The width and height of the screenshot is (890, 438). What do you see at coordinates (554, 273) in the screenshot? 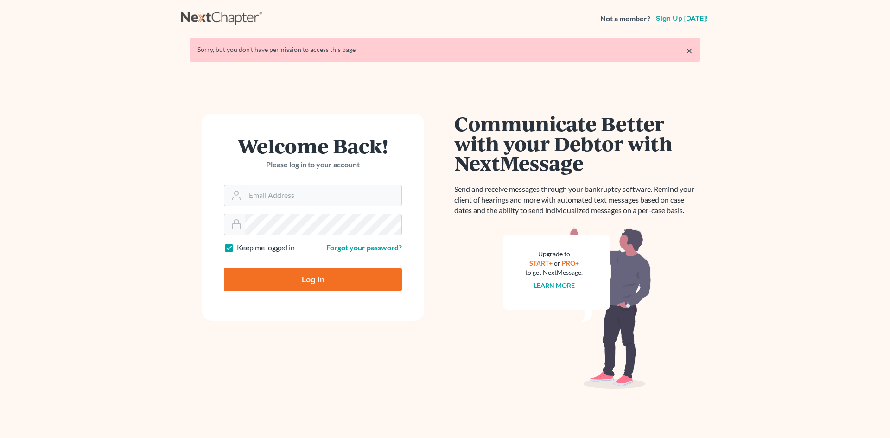
I see `div: to get NextMessage.` at bounding box center [554, 273].